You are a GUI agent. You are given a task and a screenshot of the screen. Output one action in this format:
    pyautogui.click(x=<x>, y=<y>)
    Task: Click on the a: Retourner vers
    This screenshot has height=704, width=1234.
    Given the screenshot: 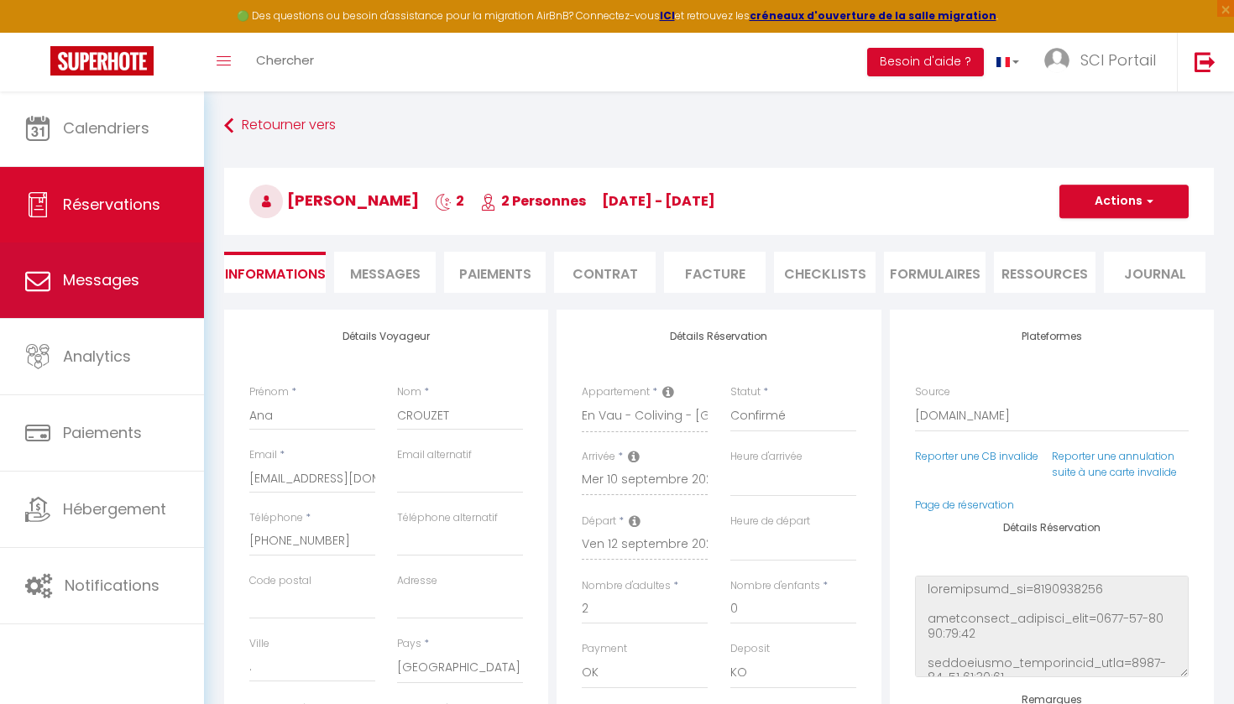 What is the action you would take?
    pyautogui.click(x=719, y=126)
    